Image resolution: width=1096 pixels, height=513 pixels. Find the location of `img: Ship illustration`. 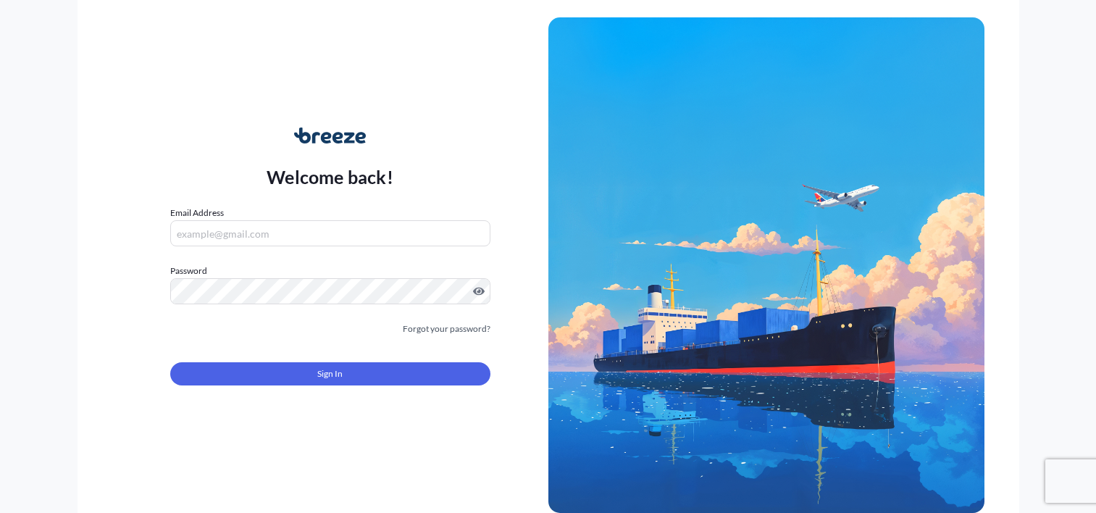

img: Ship illustration is located at coordinates (766, 265).